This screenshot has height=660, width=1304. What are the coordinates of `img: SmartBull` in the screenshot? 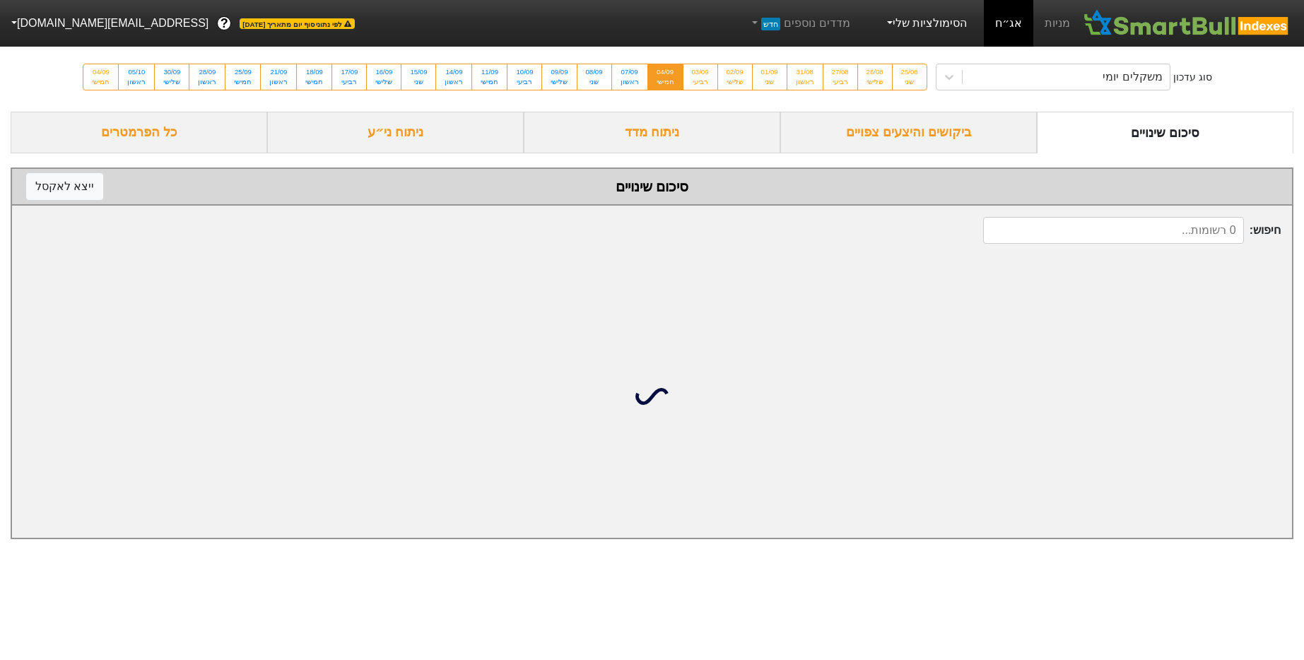 It's located at (1187, 23).